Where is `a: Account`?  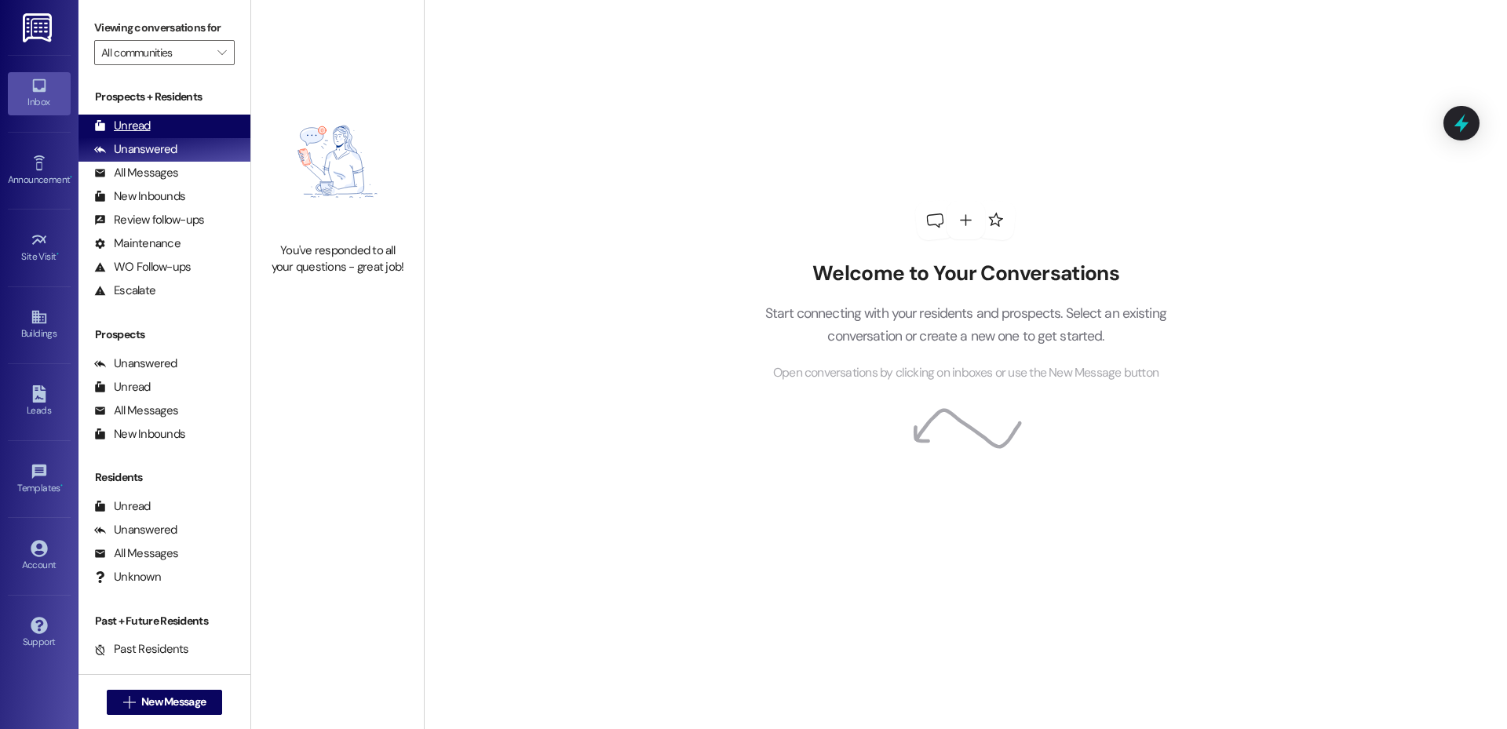
a: Account is located at coordinates (39, 556).